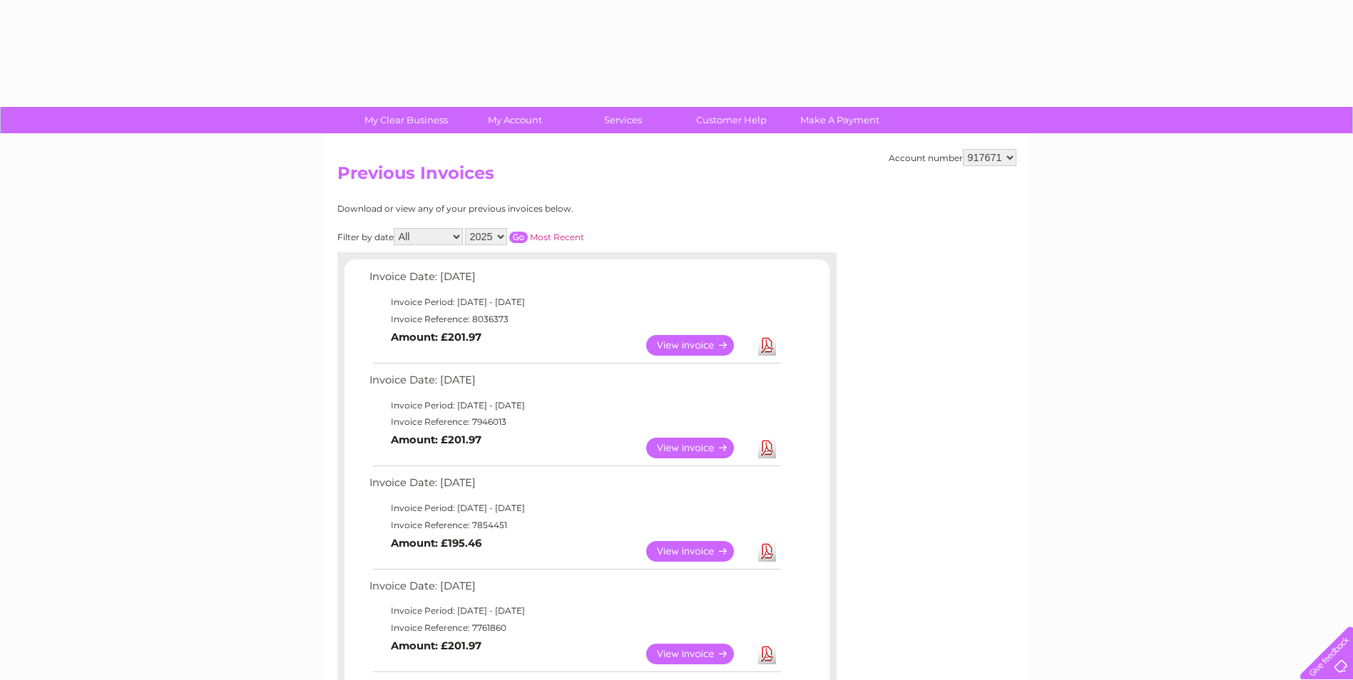 This screenshot has height=680, width=1353. I want to click on td: Invoice Reference: 8036373, so click(574, 320).